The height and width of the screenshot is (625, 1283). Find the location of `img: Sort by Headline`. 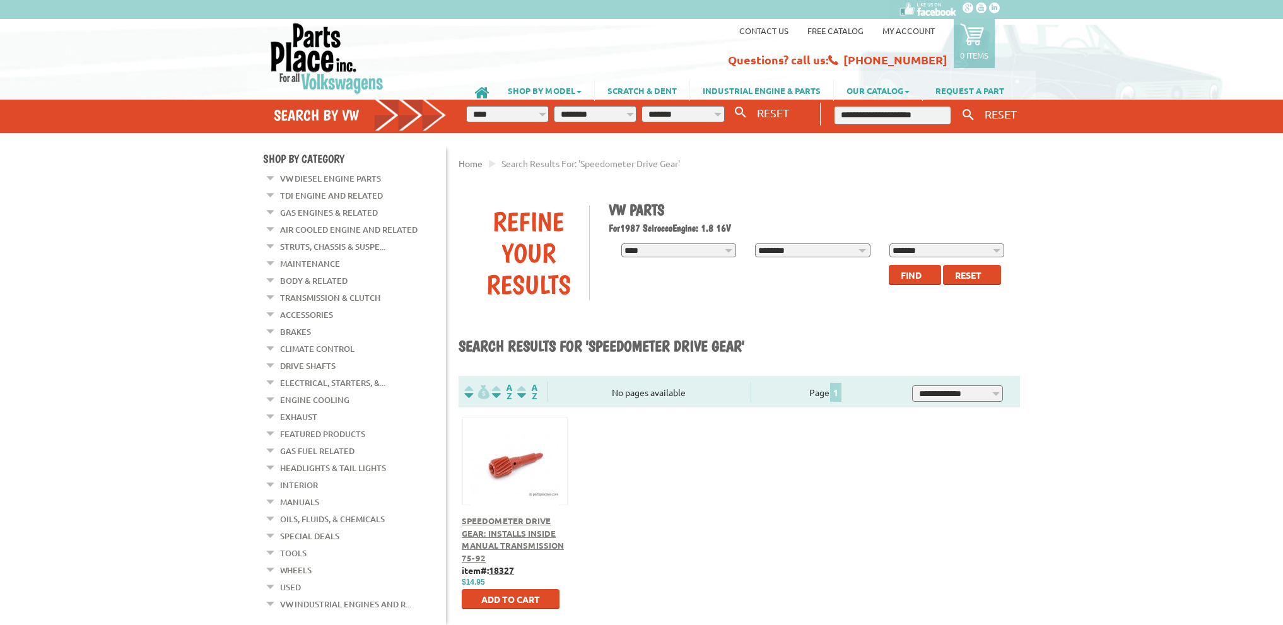

img: Sort by Headline is located at coordinates (502, 392).